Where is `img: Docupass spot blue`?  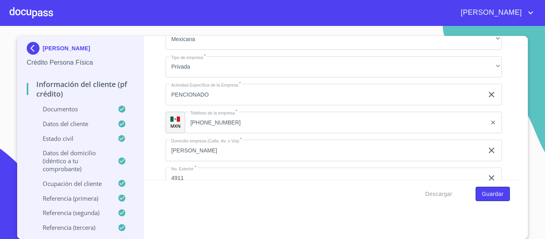 img: Docupass spot blue is located at coordinates (35, 48).